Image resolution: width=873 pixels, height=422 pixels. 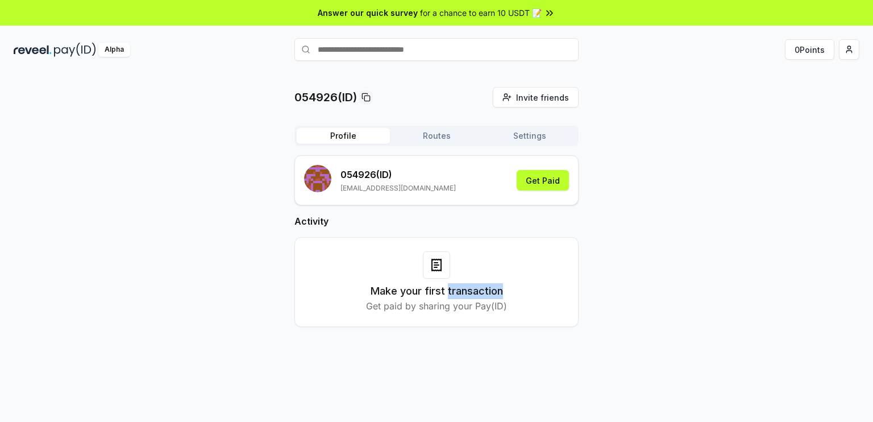 What do you see at coordinates (114, 49) in the screenshot?
I see `div: Alpha` at bounding box center [114, 49].